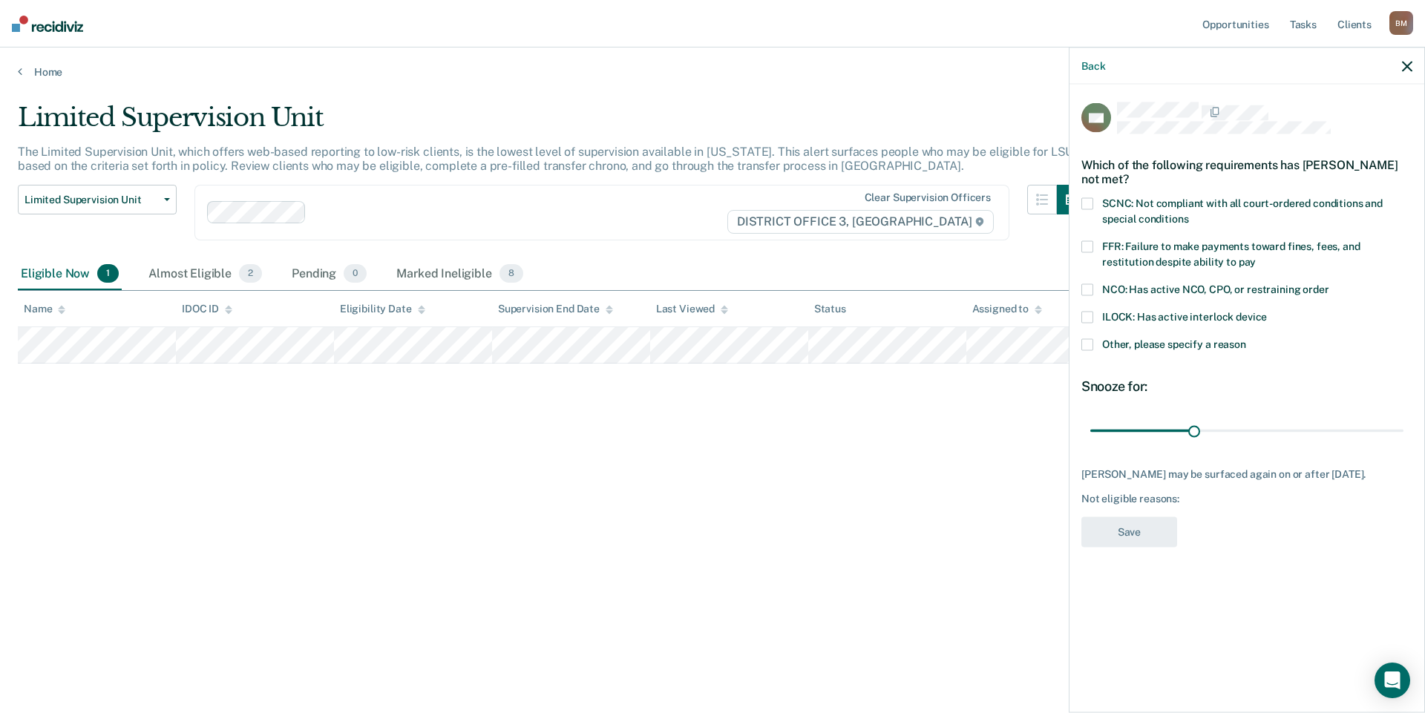  Describe the element at coordinates (1393, 681) in the screenshot. I see `div: Open Intercom Messenger` at that location.